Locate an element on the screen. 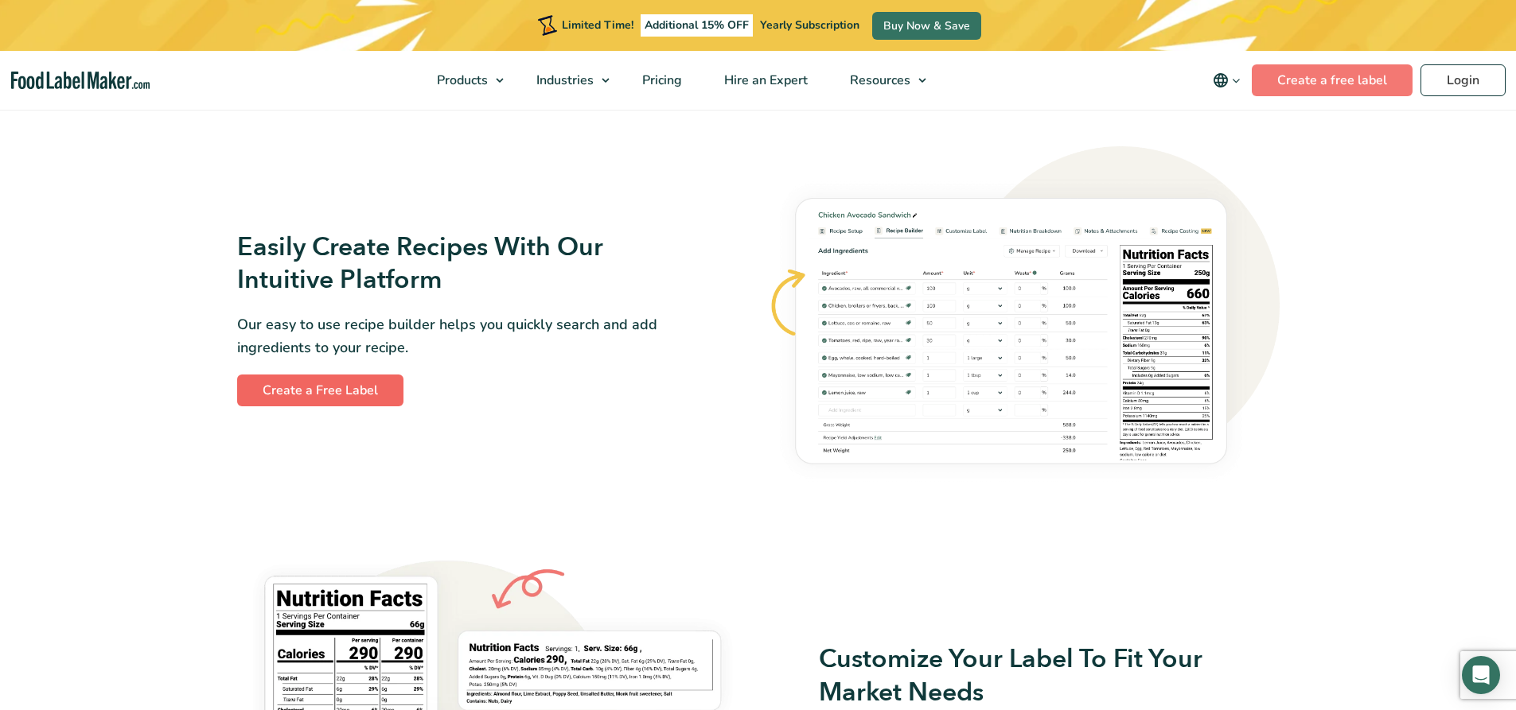 This screenshot has height=710, width=1516. div: Open Intercom Messenger is located at coordinates (1481, 675).